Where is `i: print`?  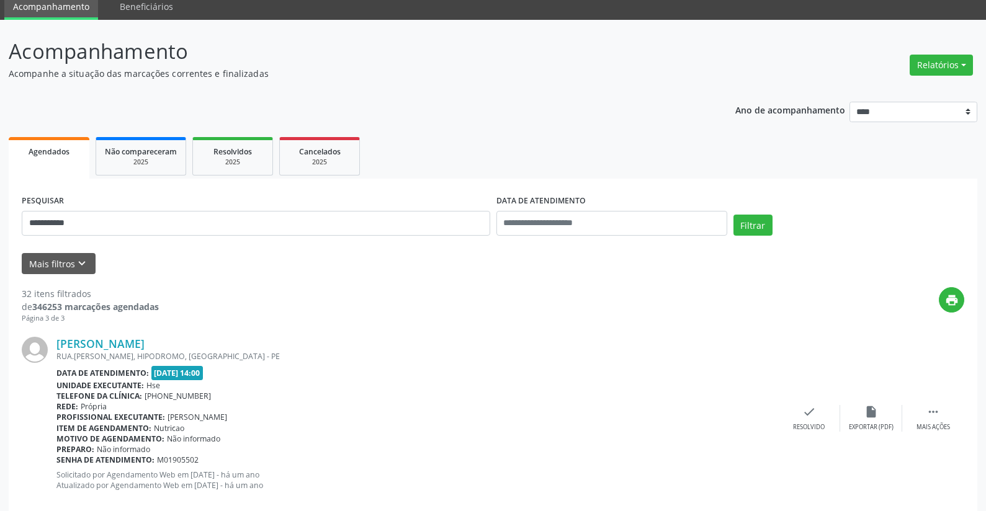
i: print is located at coordinates (952, 300).